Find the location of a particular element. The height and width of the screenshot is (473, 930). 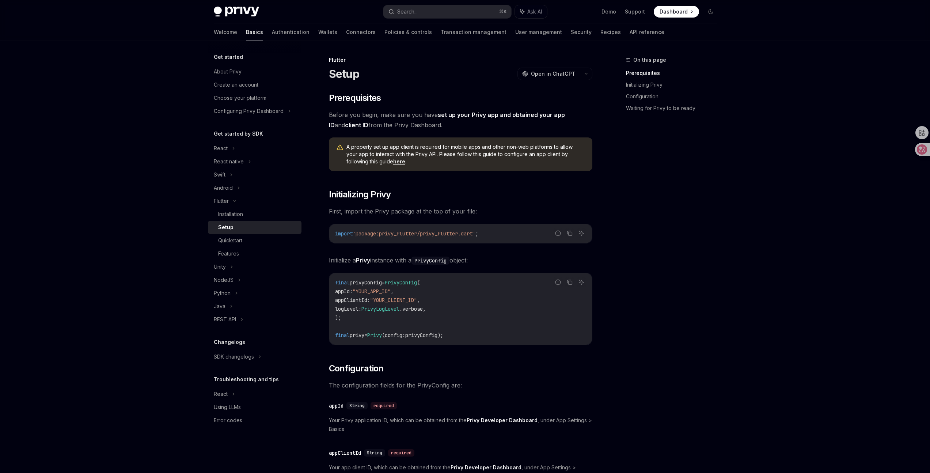

span: Dashboard is located at coordinates (673, 12).